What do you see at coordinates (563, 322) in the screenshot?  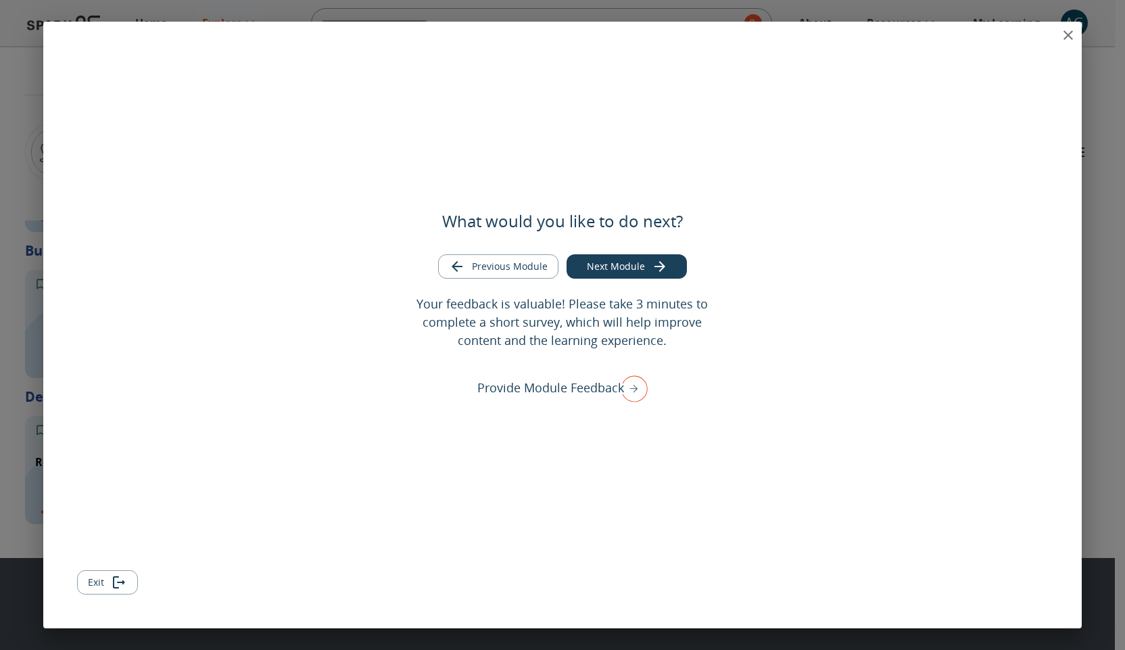 I see `p: Your feedback is valuable! Please take 3 minutes to complete a short survey, which will help impr...` at bounding box center [563, 322].